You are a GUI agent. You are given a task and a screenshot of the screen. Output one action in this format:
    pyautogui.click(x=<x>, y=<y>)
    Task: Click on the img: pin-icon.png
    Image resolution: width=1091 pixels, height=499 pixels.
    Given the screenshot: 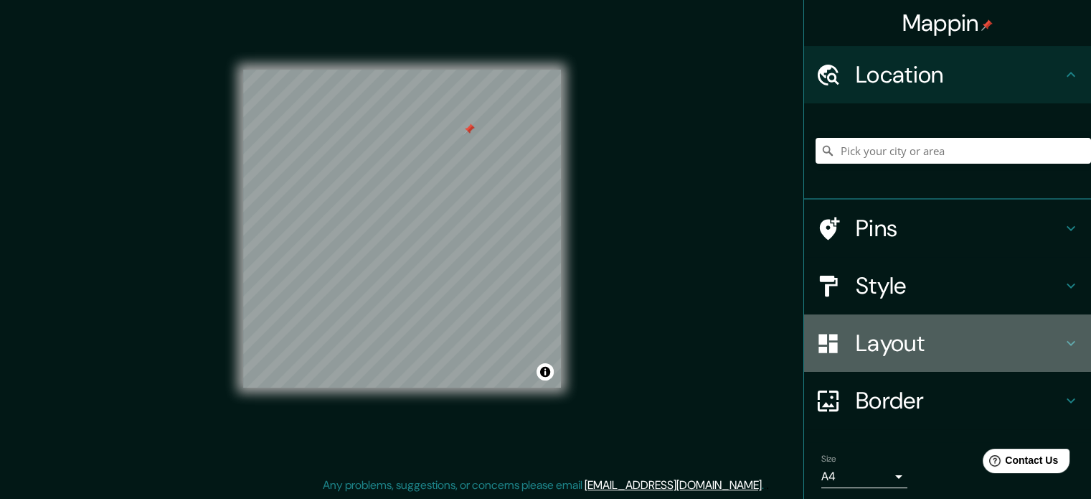 What is the action you would take?
    pyautogui.click(x=987, y=25)
    